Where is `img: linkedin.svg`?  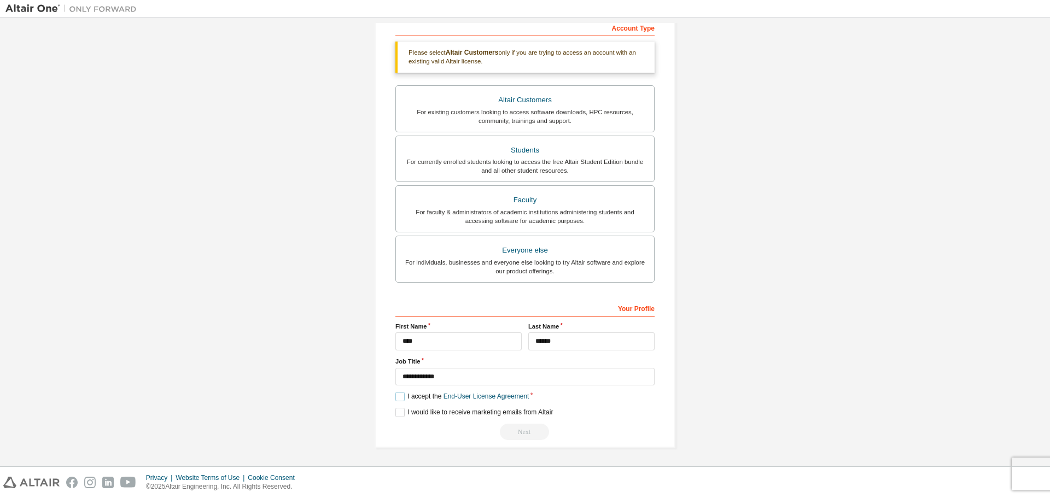
img: linkedin.svg is located at coordinates (108, 482).